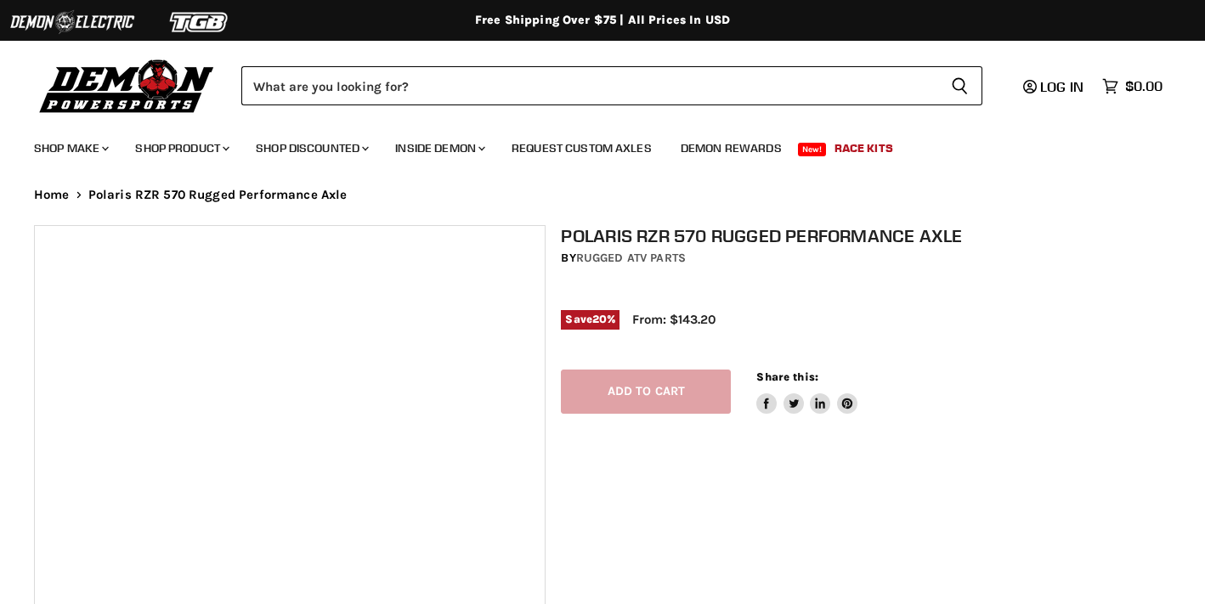  What do you see at coordinates (70, 148) in the screenshot?
I see `a: Shop Make` at bounding box center [70, 148].